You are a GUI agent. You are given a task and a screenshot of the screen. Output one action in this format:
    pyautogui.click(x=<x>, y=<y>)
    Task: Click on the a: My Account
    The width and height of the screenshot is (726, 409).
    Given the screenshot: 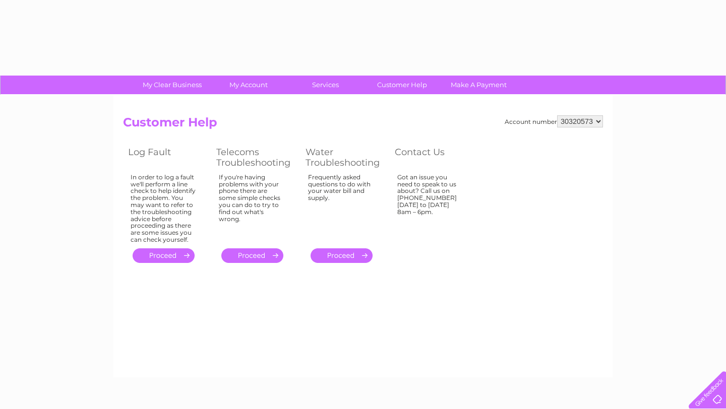 What is the action you would take?
    pyautogui.click(x=248, y=85)
    